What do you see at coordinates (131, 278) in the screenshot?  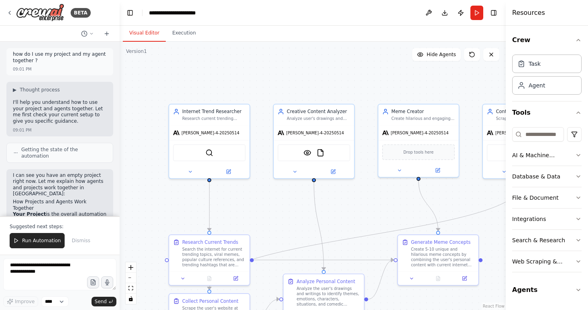 I see `button: zoom out` at bounding box center [131, 278].